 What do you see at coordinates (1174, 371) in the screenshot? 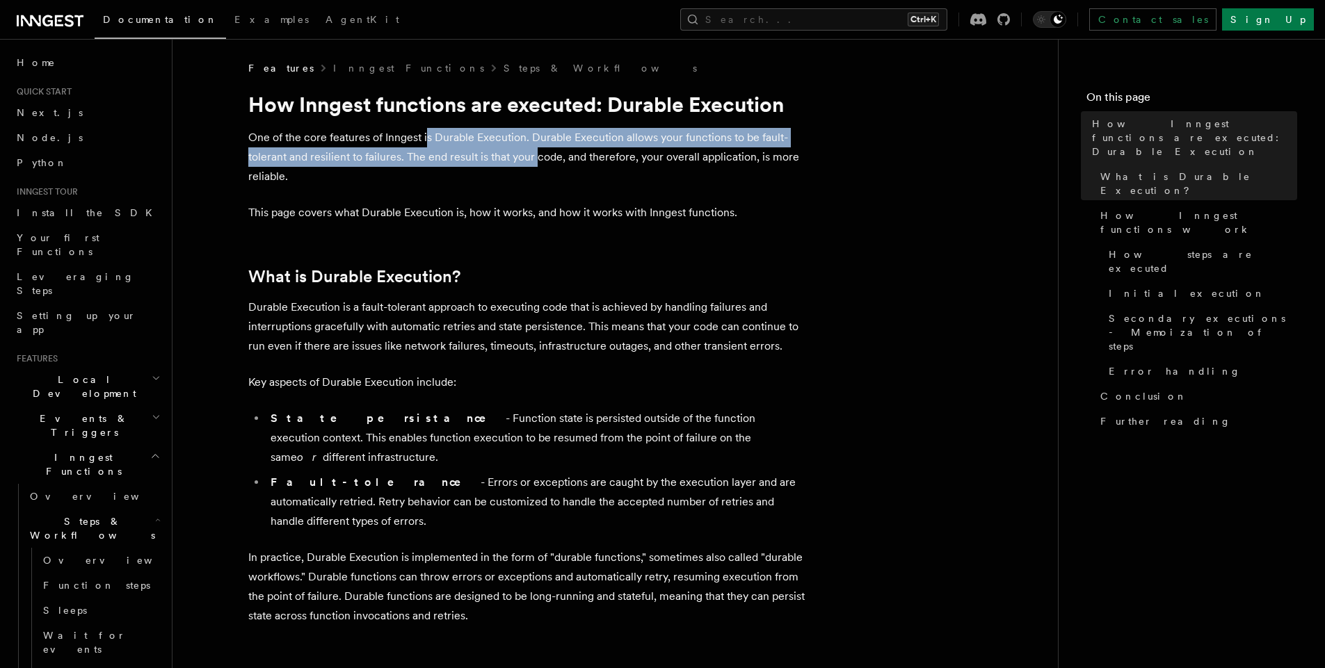
I see `span: Error handling` at bounding box center [1174, 371].